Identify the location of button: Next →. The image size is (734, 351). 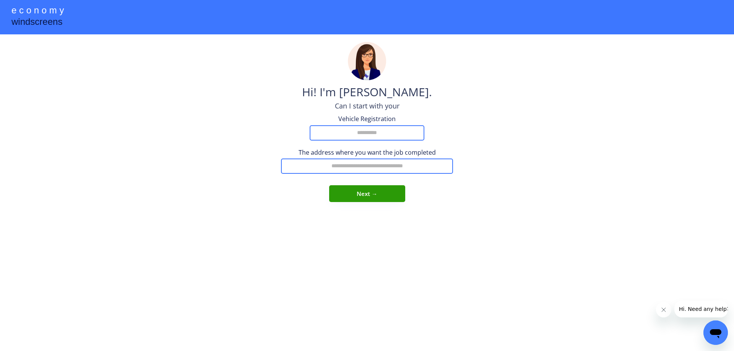
(367, 194).